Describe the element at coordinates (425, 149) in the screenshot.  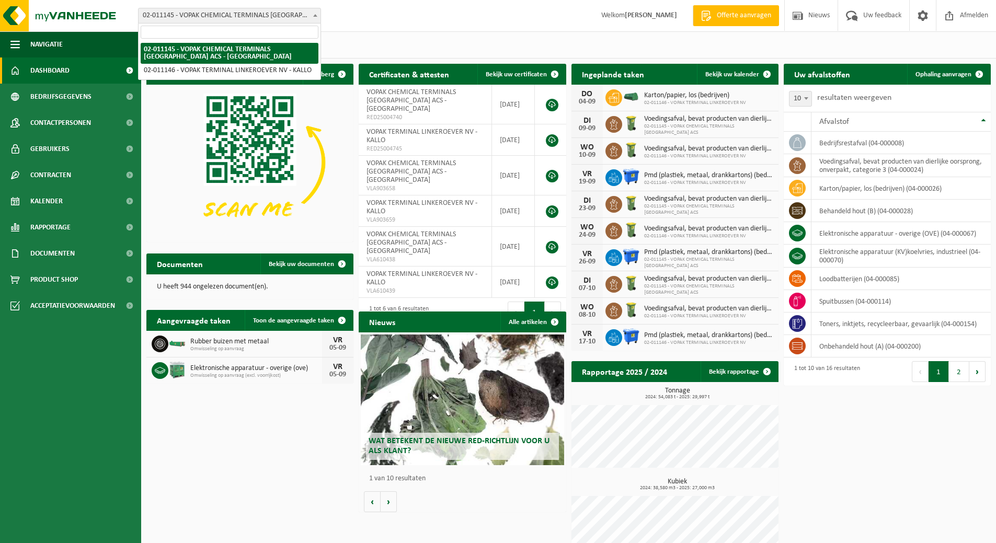
I see `span: RED25004745` at that location.